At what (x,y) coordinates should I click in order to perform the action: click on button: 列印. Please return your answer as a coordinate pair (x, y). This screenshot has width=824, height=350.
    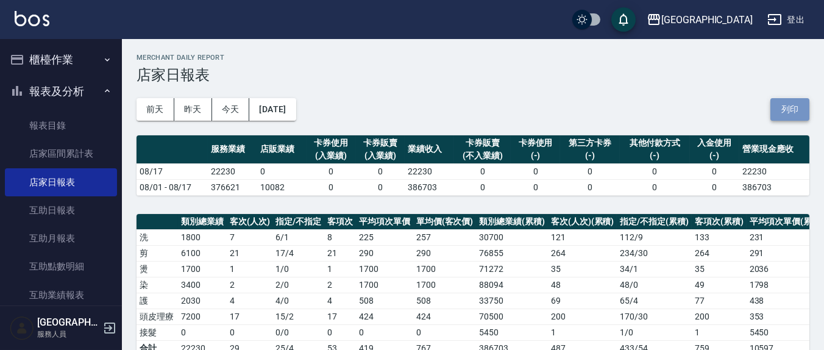
    Looking at the image, I should click on (790, 109).